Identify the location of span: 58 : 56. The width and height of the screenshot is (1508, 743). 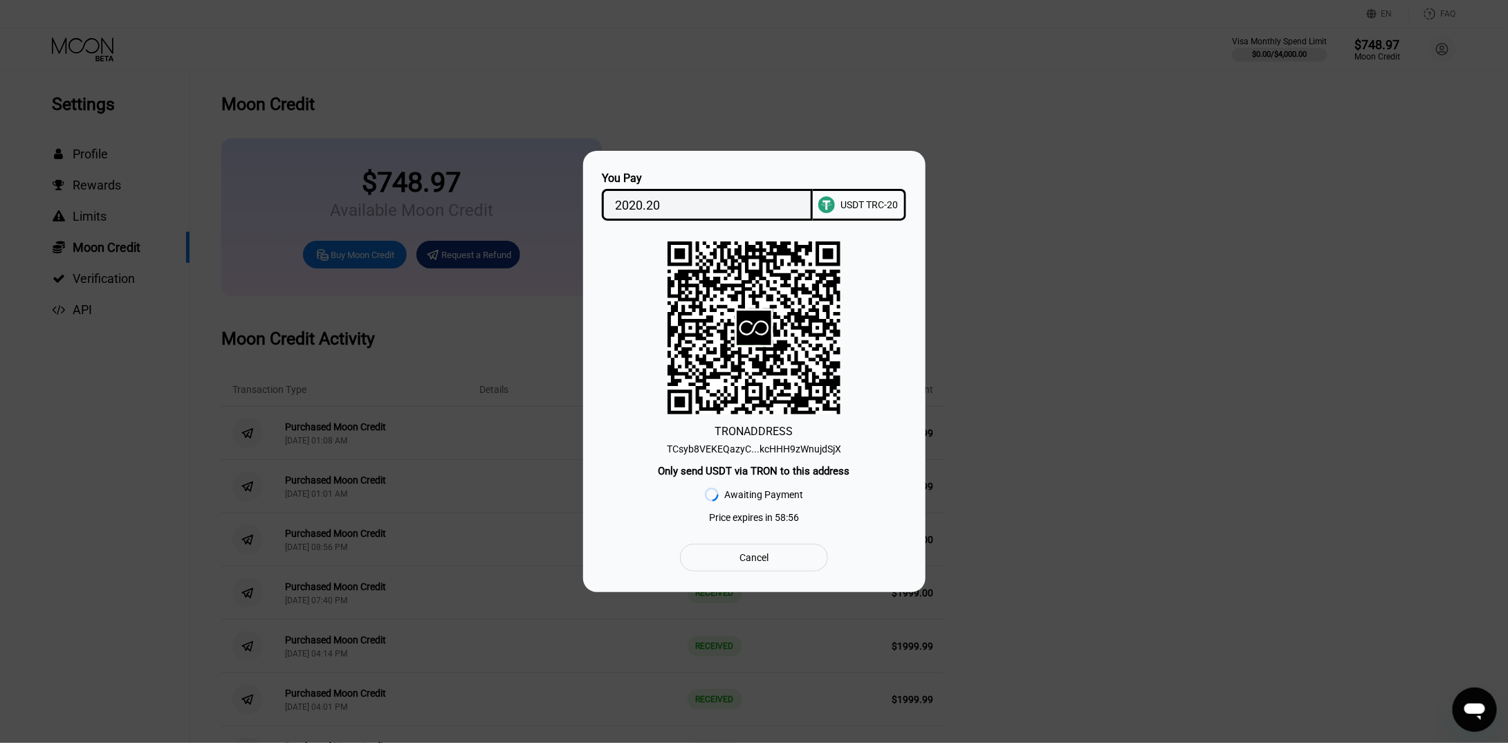
(786, 517).